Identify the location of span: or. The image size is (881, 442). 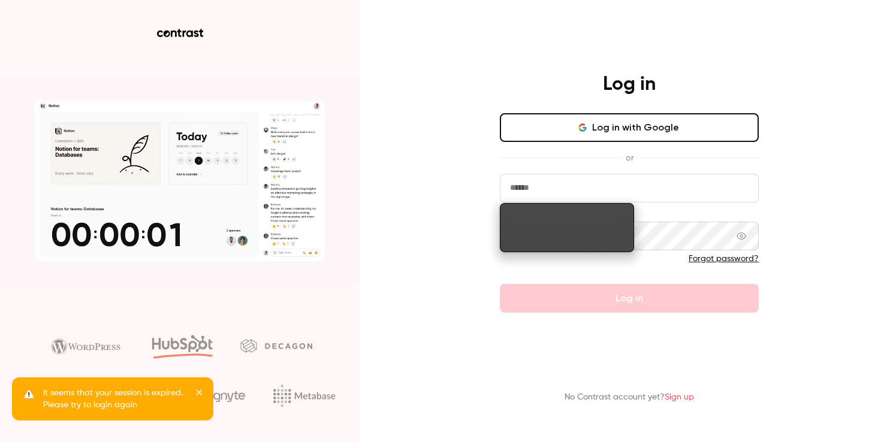
(629, 158).